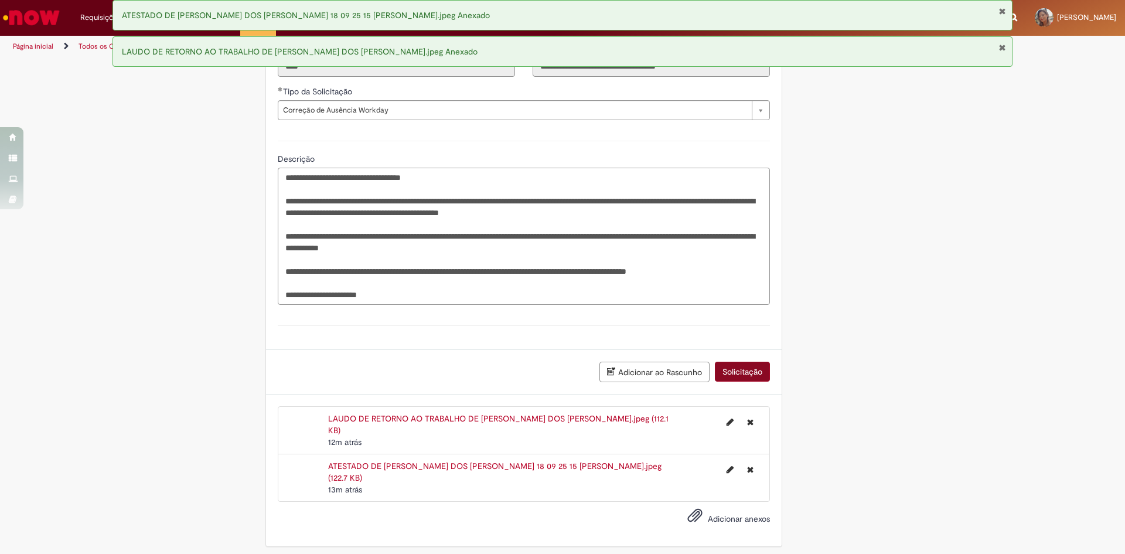 The height and width of the screenshot is (554, 1125). Describe the element at coordinates (345, 442) in the screenshot. I see `span: 12m atrás` at that location.